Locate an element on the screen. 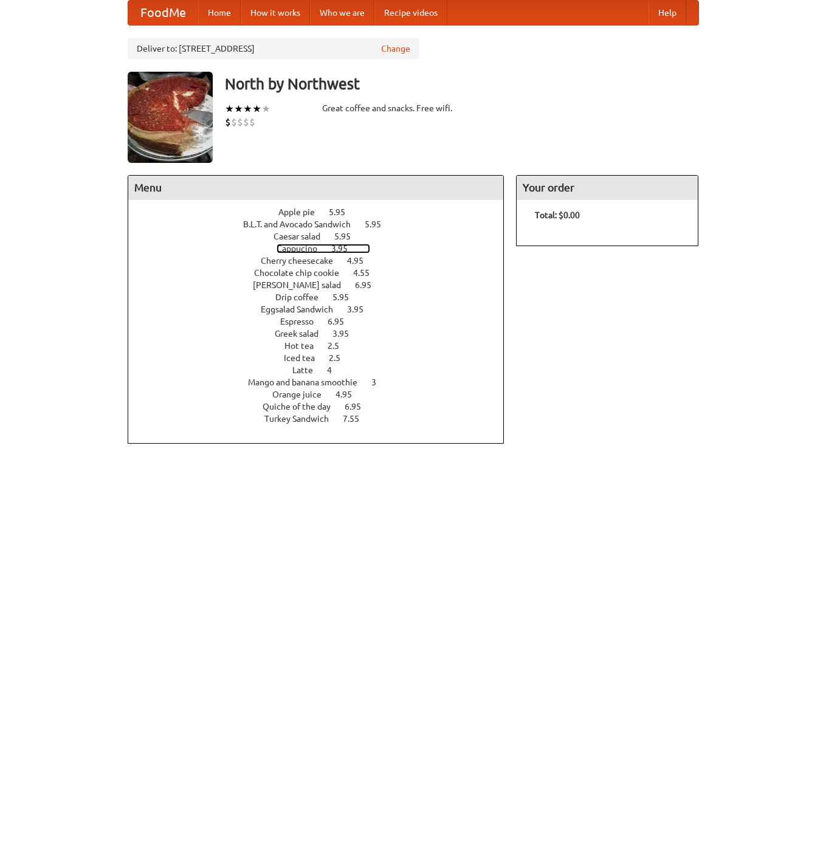 This screenshot has width=826, height=860. span: Quiche of the day is located at coordinates (303, 407).